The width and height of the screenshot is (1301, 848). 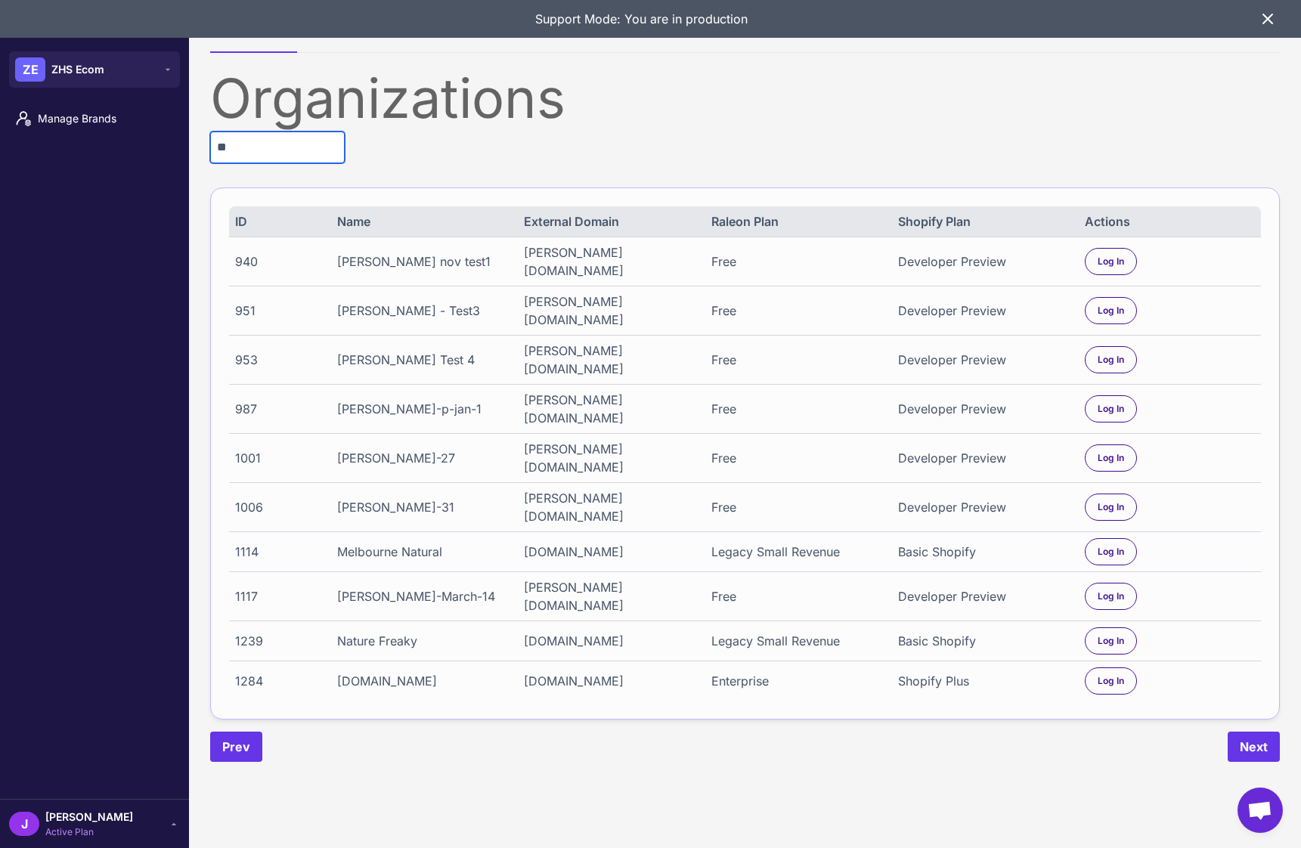 What do you see at coordinates (94, 70) in the screenshot?
I see `button: ZEZHS Ecom` at bounding box center [94, 70].